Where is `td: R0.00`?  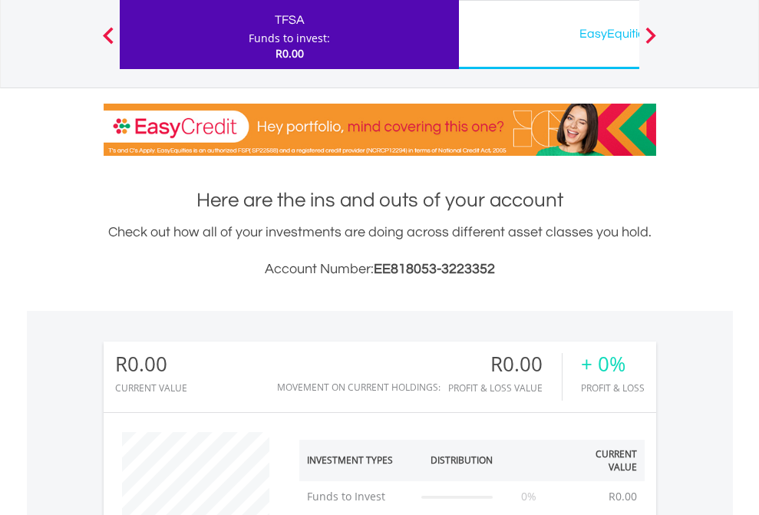
td: R0.00 is located at coordinates (623, 497).